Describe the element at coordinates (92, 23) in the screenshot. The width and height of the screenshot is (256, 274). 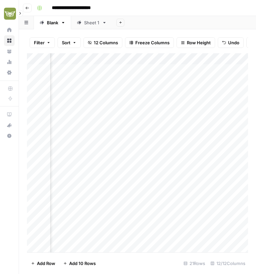
I see `a: Sheet 1` at that location.